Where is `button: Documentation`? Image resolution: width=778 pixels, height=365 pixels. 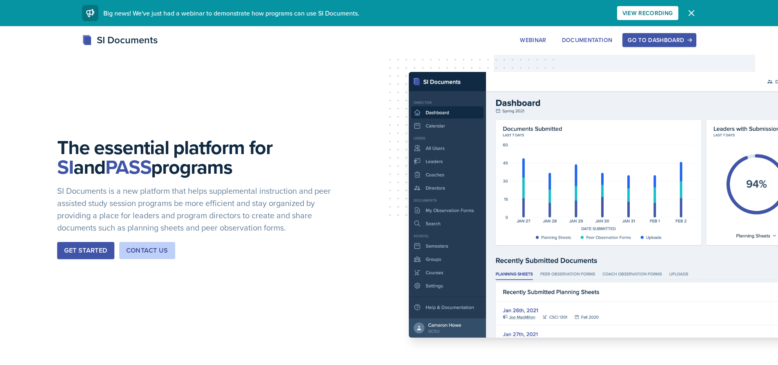
button: Documentation is located at coordinates (587, 40).